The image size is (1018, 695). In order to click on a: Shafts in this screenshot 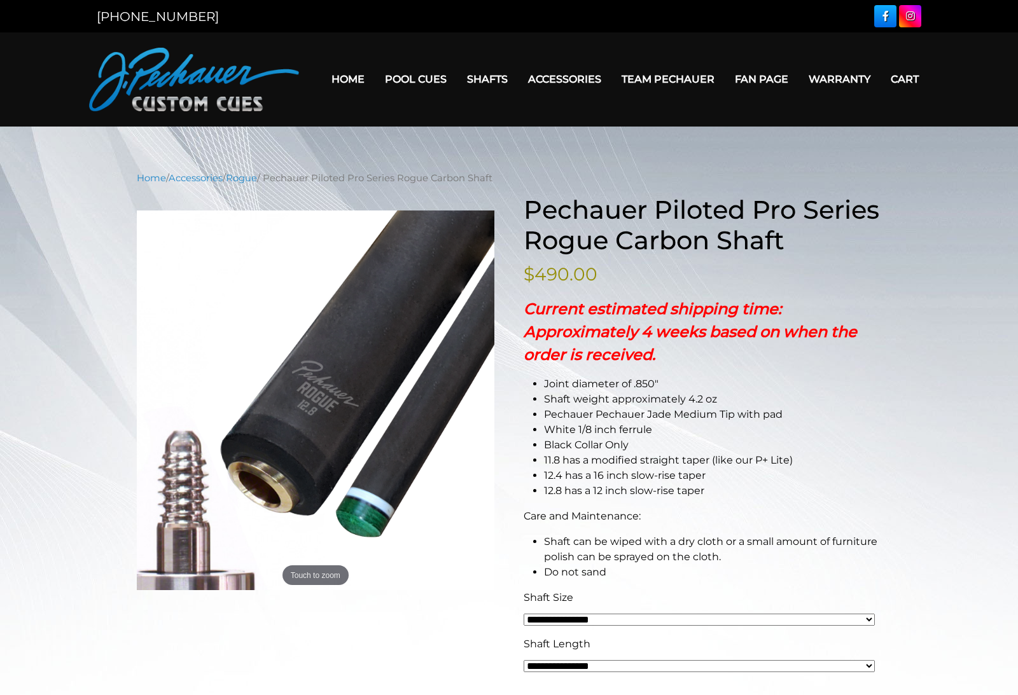, I will do `click(487, 79)`.